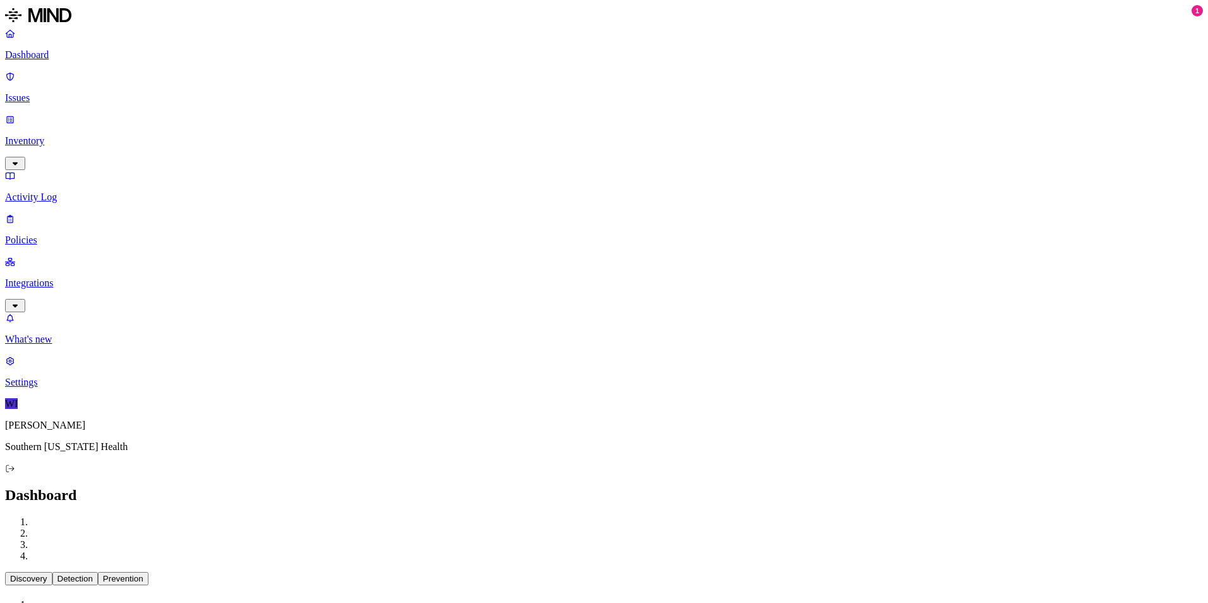  I want to click on img: MIND, so click(38, 15).